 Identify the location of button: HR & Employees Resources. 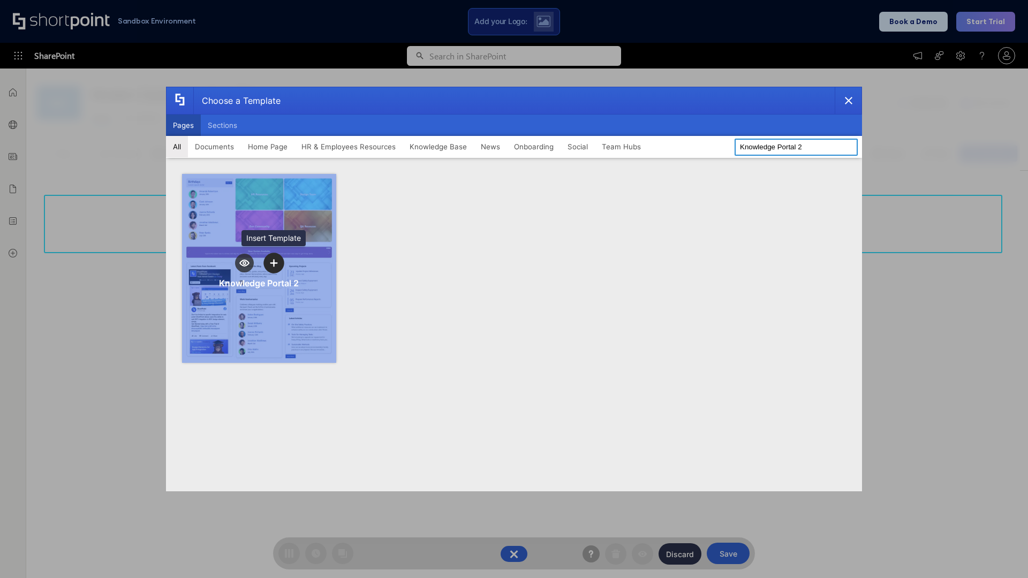
(348, 147).